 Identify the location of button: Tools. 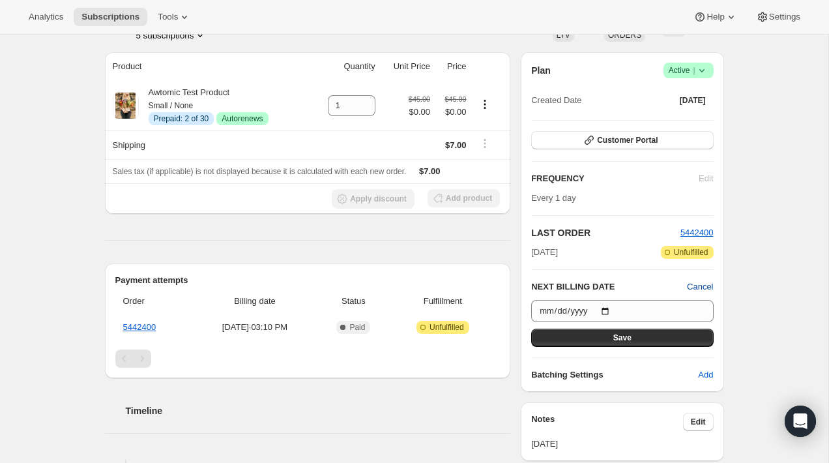
(174, 17).